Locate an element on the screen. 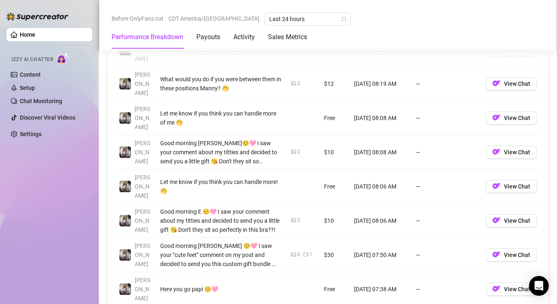 The image size is (557, 304). div: Sales Metrics is located at coordinates (288, 37).